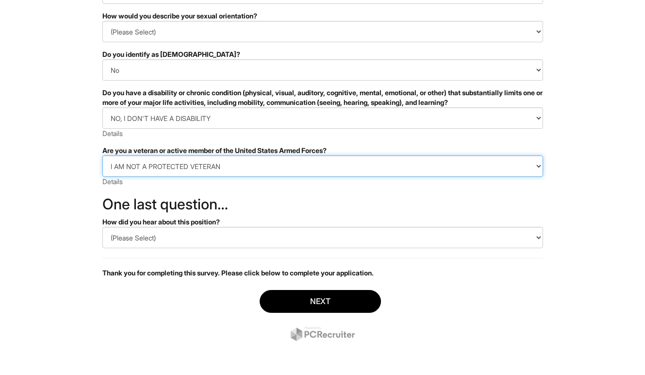 This screenshot has height=375, width=645. I want to click on div: Do you have a disability or chronic condition (physical, visual, auditory, cognitive, mental, emo..., so click(323, 98).